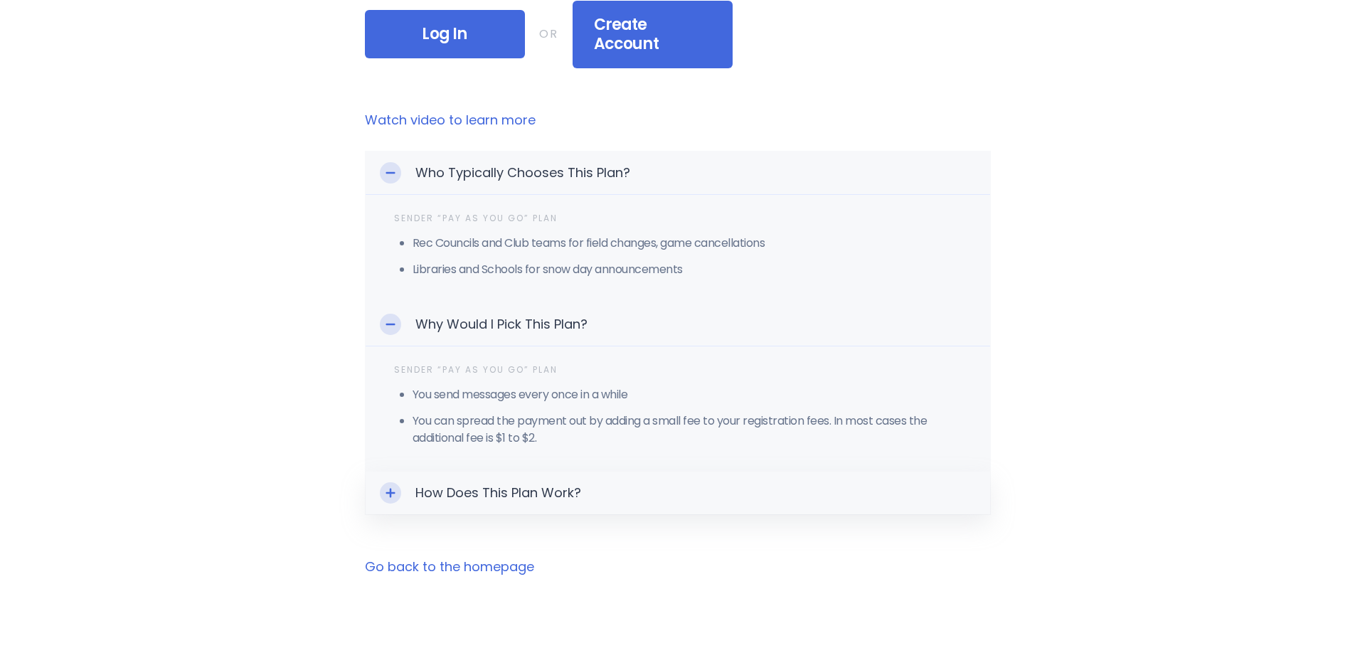 Image resolution: width=1355 pixels, height=648 pixels. I want to click on div: Toggle ExpandWho Typically Chooses This Plan?, so click(678, 173).